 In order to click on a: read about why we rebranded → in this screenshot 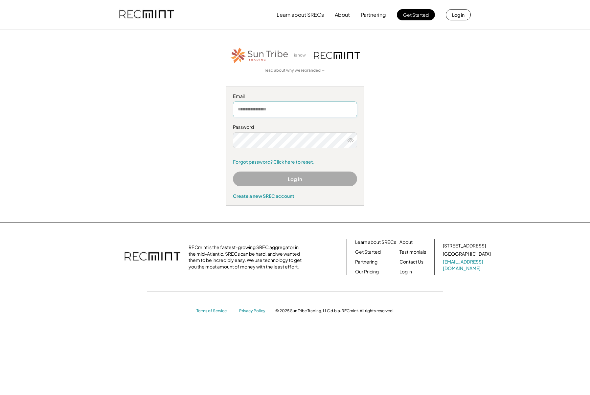, I will do `click(295, 70)`.